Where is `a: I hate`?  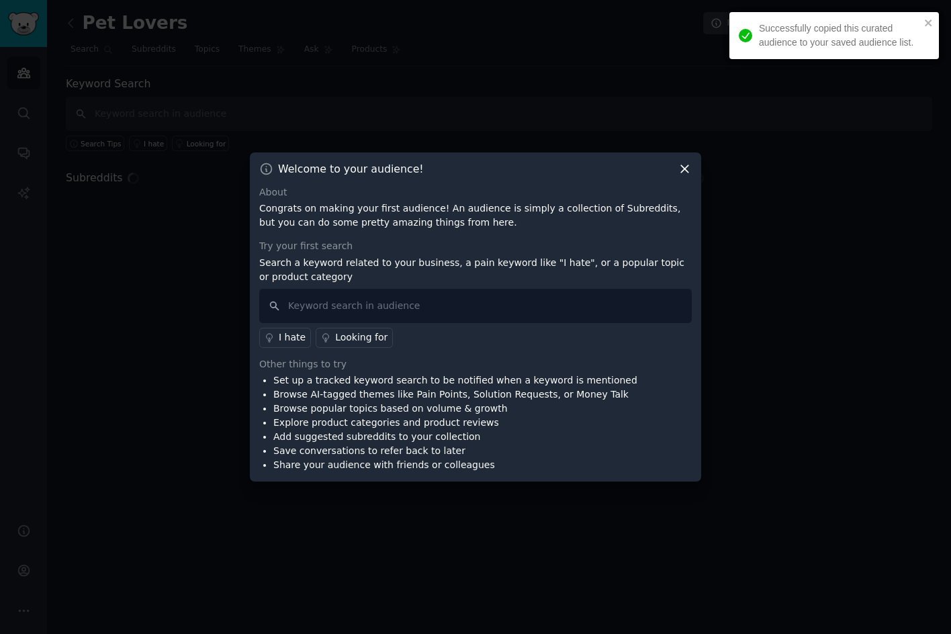
a: I hate is located at coordinates (285, 338).